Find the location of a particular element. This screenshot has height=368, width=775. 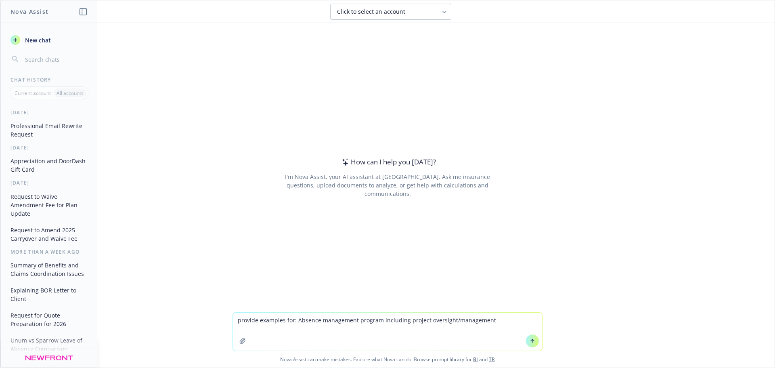

button: Request to Amend 2025 Carryover and Waive Fee is located at coordinates (49, 234).